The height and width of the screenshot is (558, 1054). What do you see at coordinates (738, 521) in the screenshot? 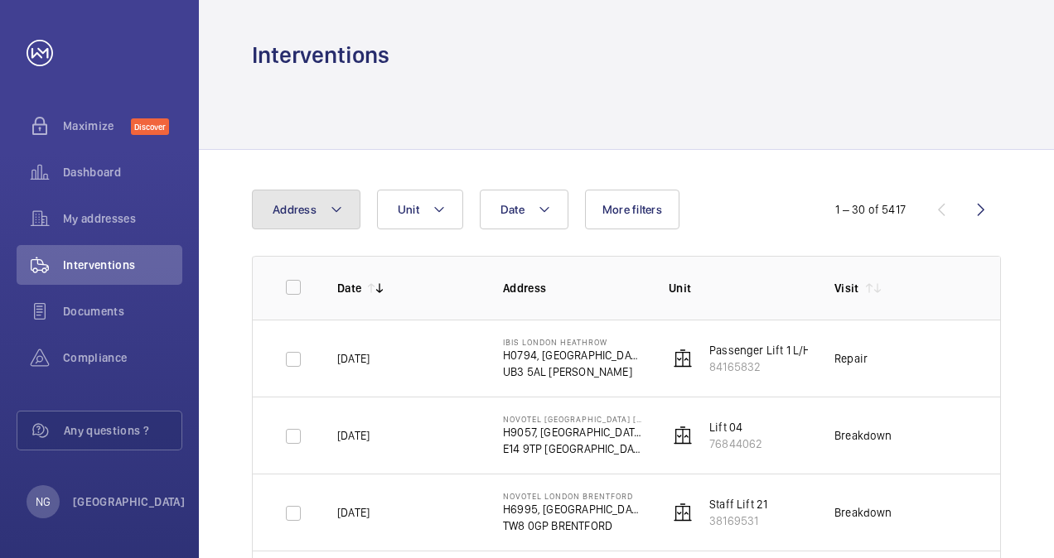
I see `p: 38169531` at bounding box center [738, 521].